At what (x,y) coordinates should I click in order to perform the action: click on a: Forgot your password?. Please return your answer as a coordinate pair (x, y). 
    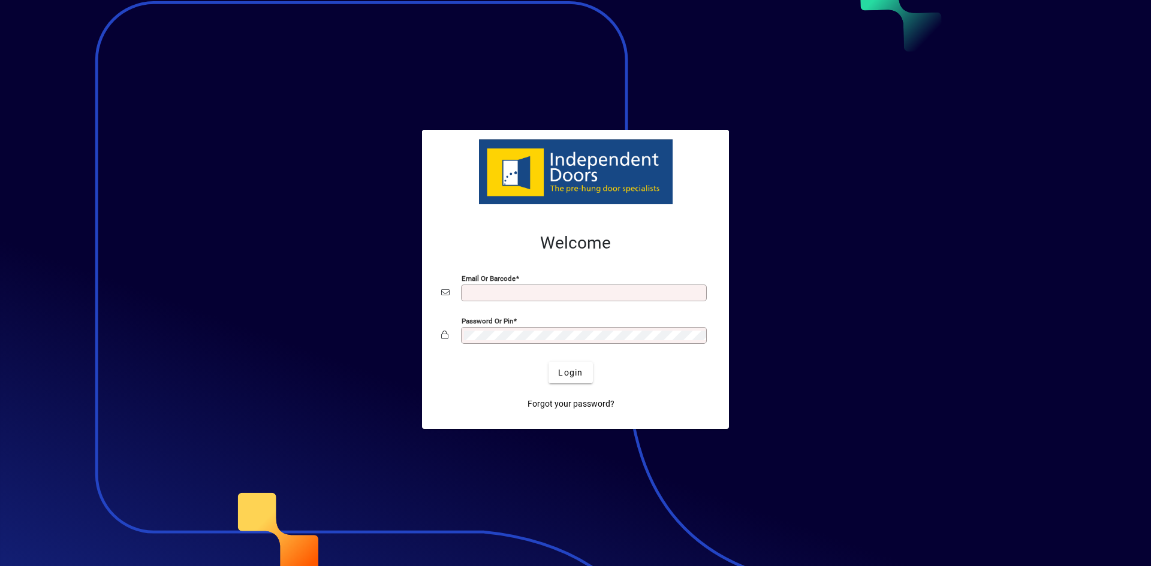
    Looking at the image, I should click on (571, 404).